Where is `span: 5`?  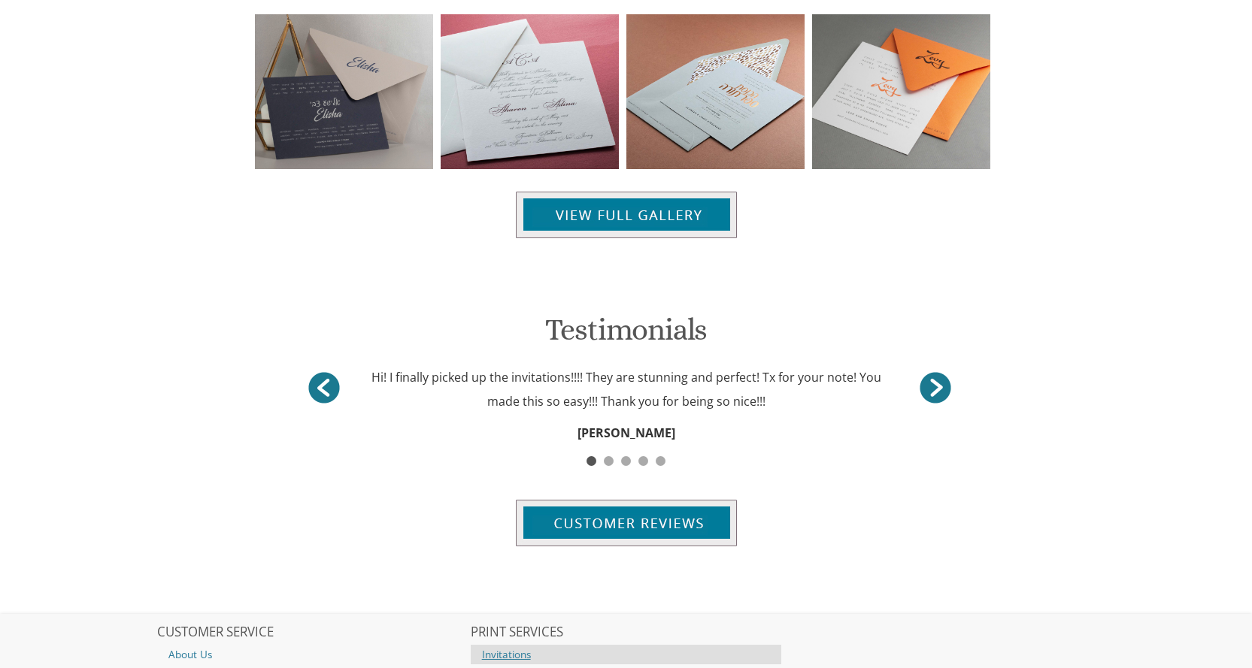
span: 5 is located at coordinates (660, 461).